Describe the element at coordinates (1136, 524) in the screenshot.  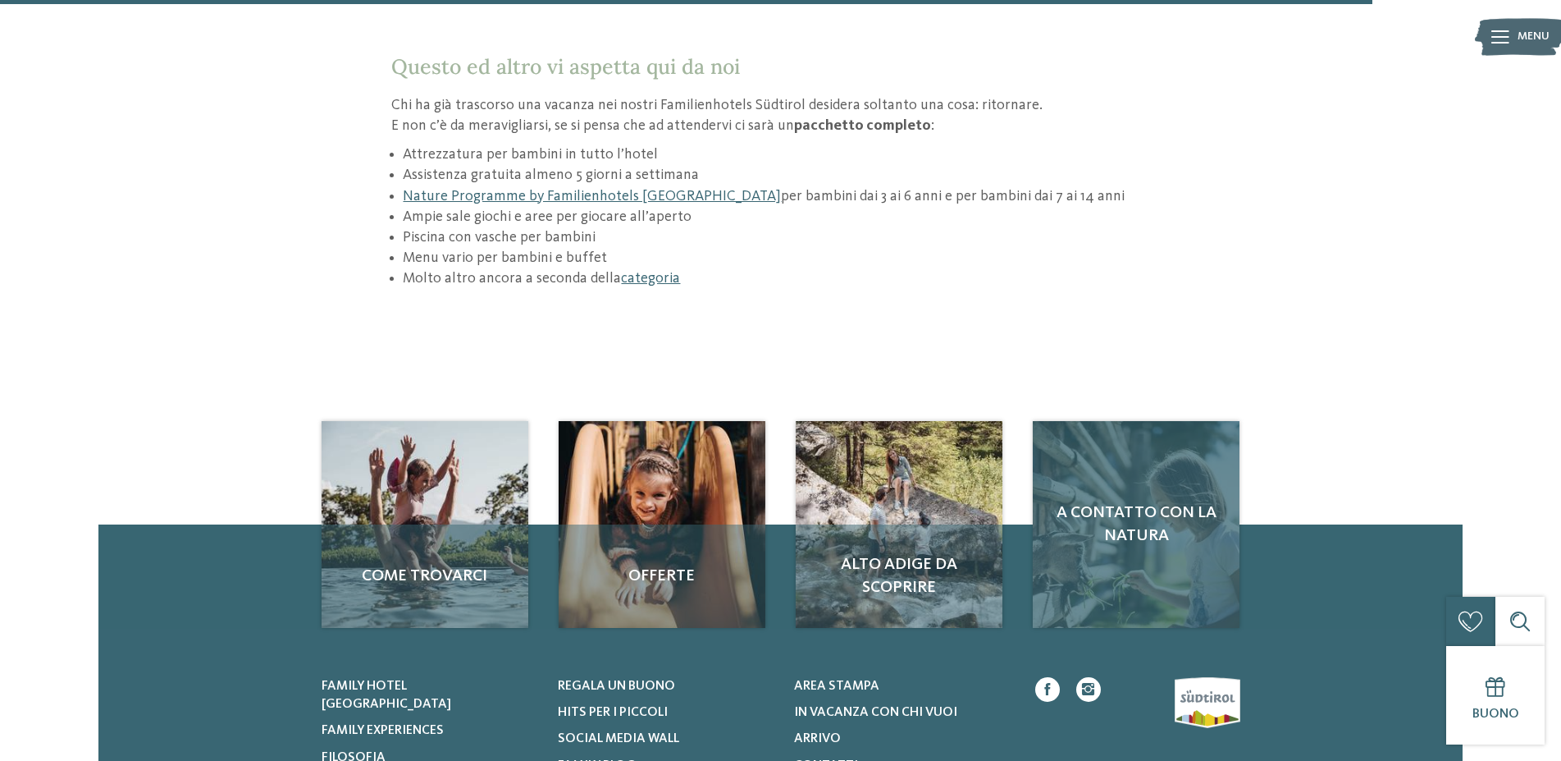
I see `span: A contatto con la natura` at that location.